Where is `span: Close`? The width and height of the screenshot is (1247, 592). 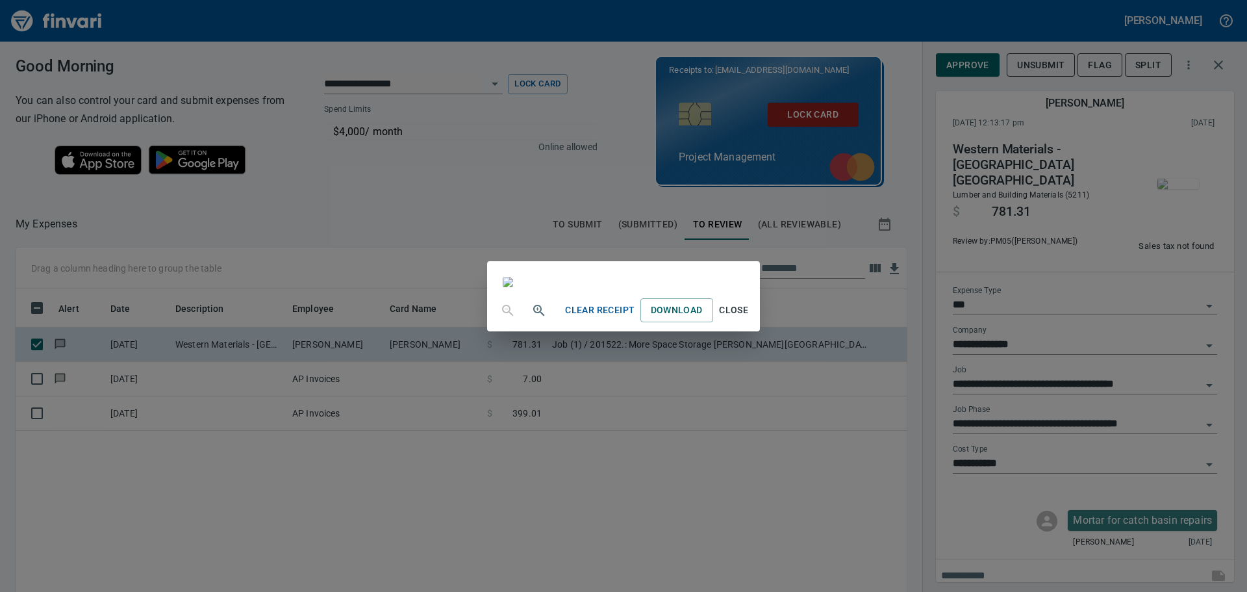 span: Close is located at coordinates (734, 310).